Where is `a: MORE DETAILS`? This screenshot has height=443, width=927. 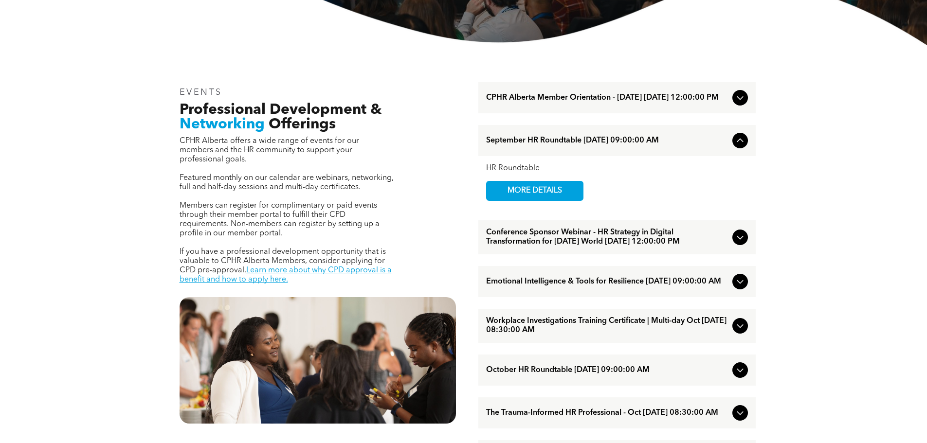
a: MORE DETAILS is located at coordinates (535, 191).